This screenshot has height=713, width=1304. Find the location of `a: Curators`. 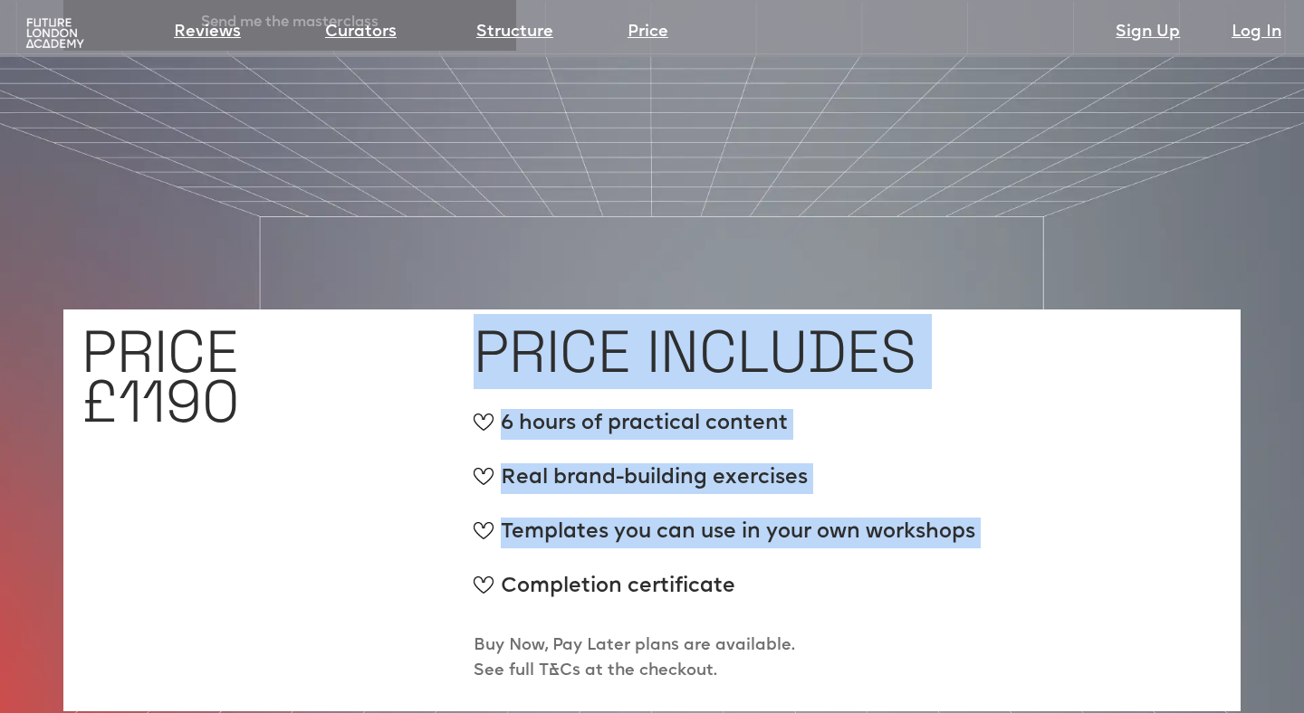

a: Curators is located at coordinates (360, 33).